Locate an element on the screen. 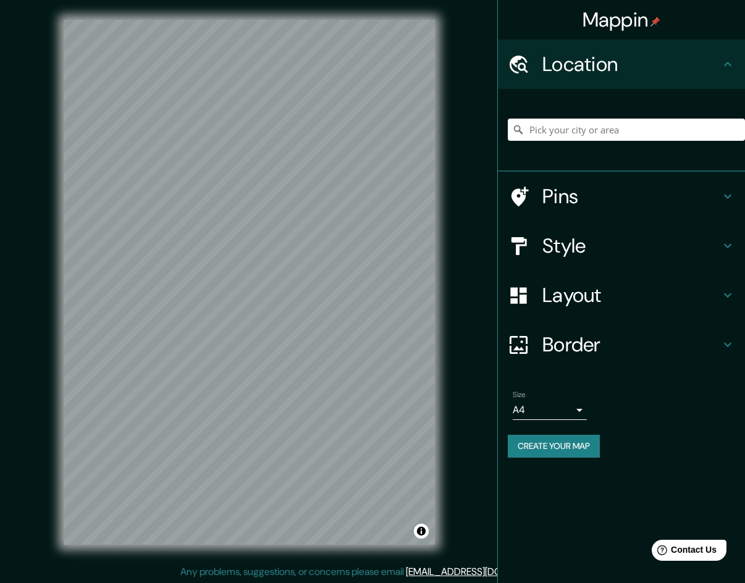  h4: Style is located at coordinates (632, 246).